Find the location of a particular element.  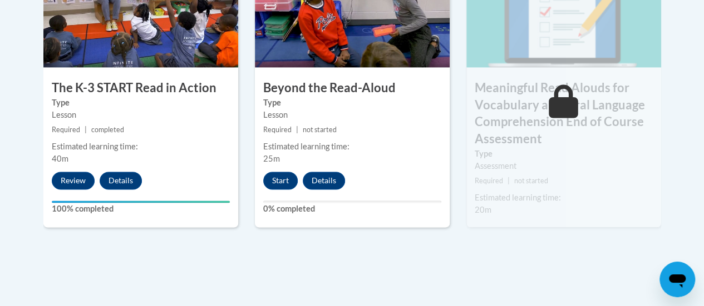

h3: Meaningful Read Alouds for Vocabulary and Oral Language Comprehension End of Course Assessment is located at coordinates (563, 113).